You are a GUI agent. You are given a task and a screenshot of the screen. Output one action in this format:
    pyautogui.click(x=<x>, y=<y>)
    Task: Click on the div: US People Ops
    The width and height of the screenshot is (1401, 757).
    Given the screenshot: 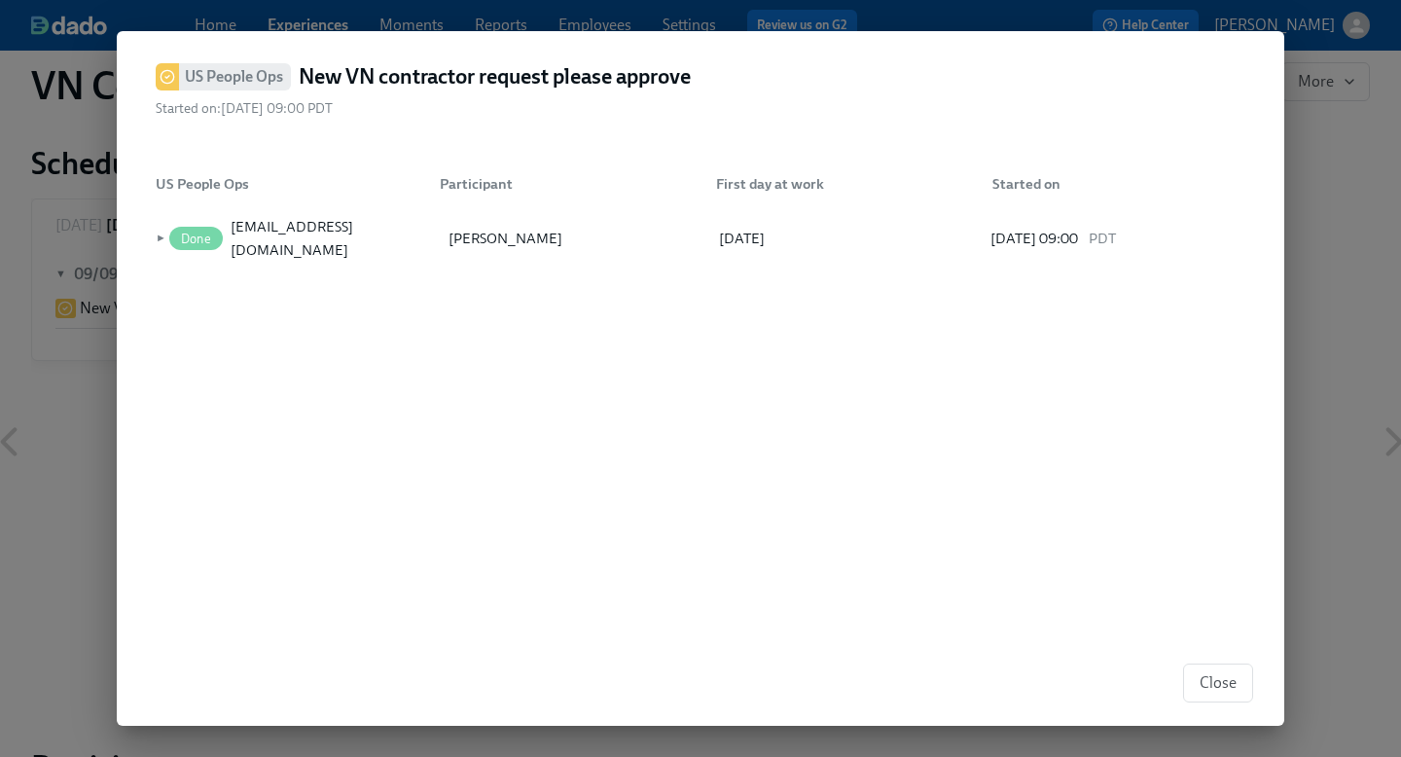 What is the action you would take?
    pyautogui.click(x=286, y=184)
    